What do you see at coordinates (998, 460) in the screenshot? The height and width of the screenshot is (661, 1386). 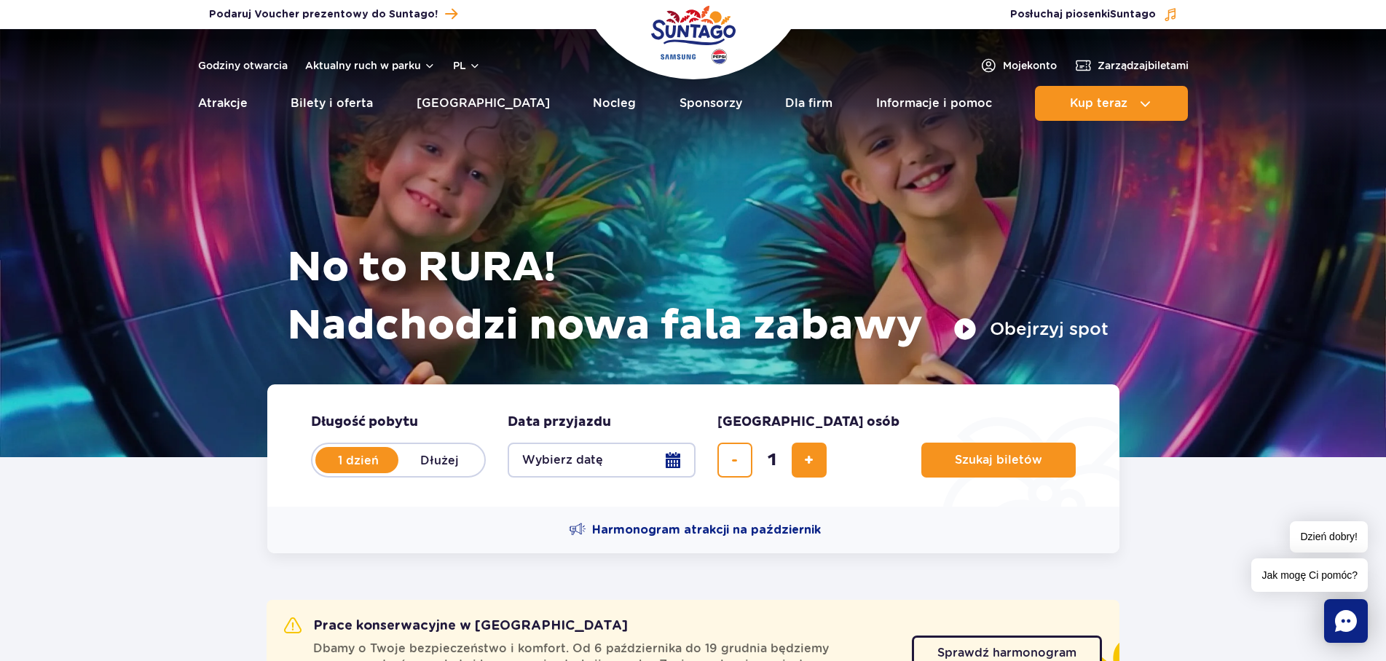 I see `button: Szukaj biletów` at bounding box center [998, 460].